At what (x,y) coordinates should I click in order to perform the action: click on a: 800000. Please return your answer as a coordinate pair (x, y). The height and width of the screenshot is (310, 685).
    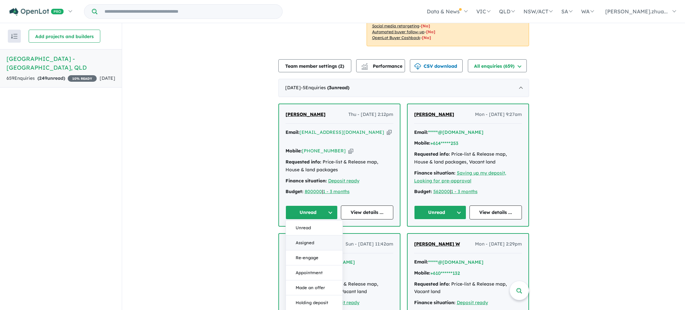
    Looking at the image, I should click on (313, 192).